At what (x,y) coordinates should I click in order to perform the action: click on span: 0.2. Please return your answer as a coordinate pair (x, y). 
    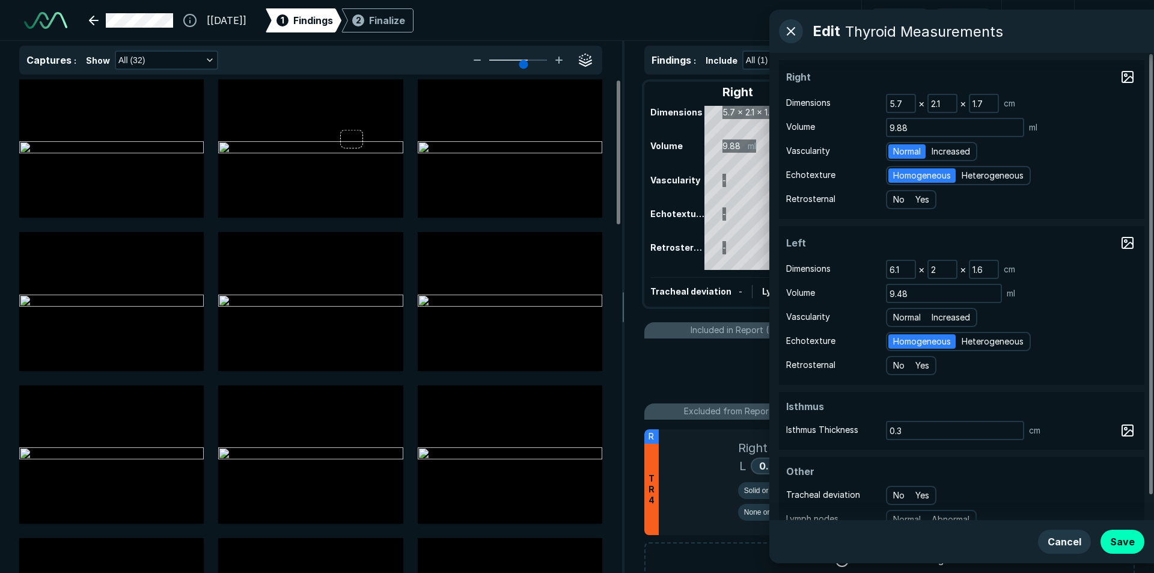
    Looking at the image, I should click on (767, 466).